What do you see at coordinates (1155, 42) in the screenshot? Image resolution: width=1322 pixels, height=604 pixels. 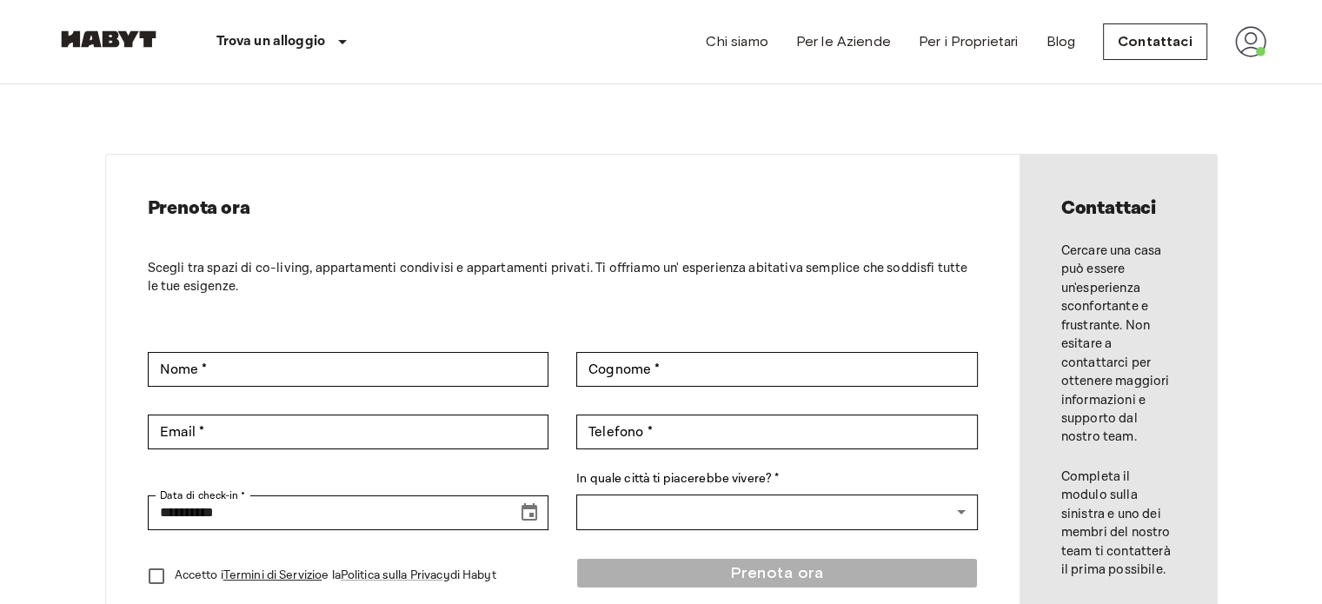 I see `a: Contattaci` at bounding box center [1155, 42].